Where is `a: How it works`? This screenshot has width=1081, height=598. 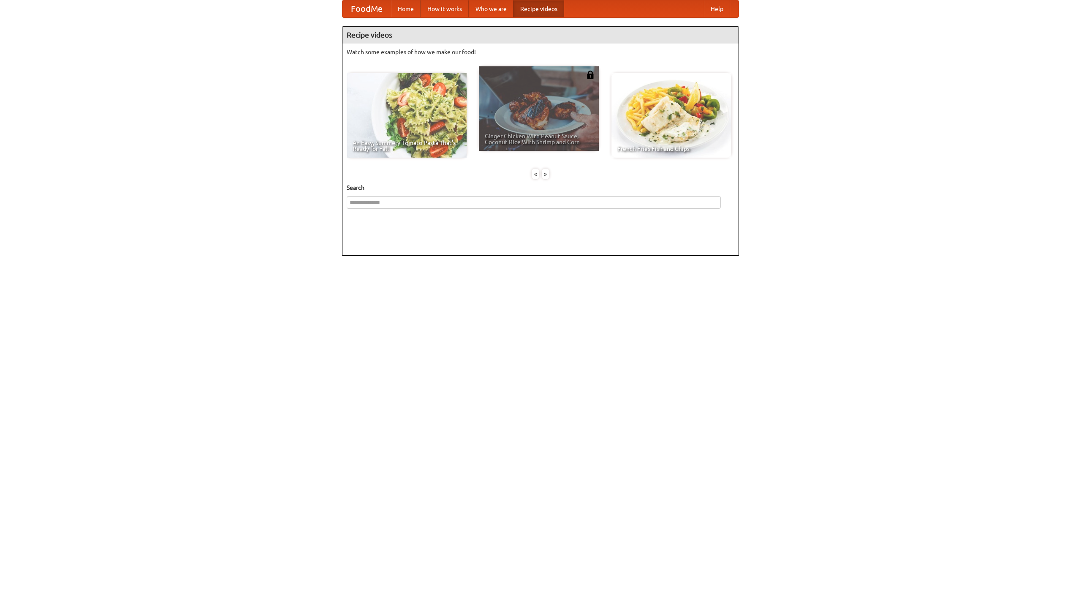 a: How it works is located at coordinates (445, 9).